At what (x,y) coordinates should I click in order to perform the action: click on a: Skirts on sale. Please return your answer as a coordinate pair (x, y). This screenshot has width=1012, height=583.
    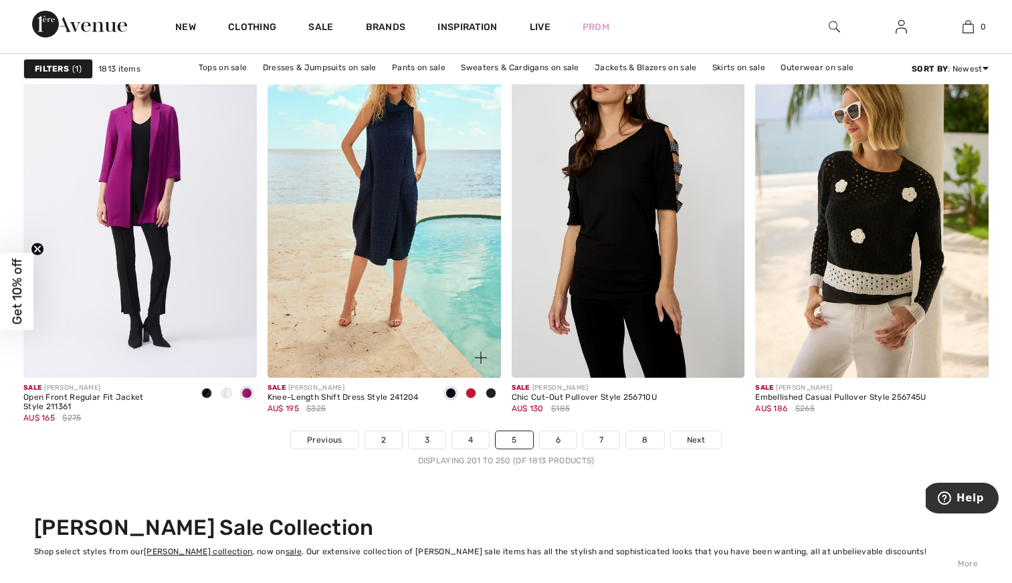
    Looking at the image, I should click on (738, 68).